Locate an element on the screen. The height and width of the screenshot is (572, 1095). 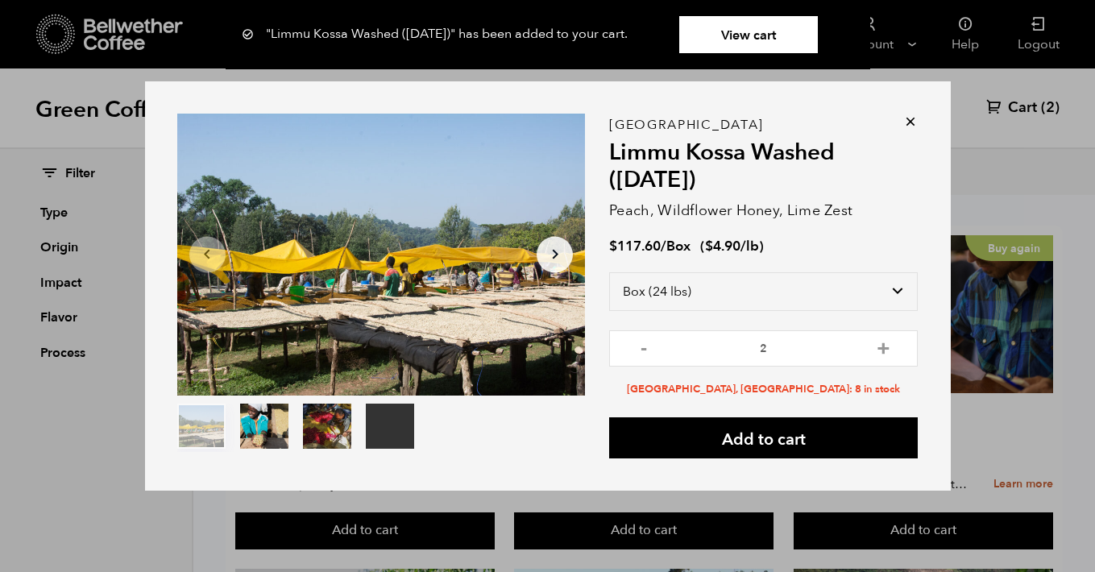
p: Peach, Wildflower Honey, Lime Zest is located at coordinates (763, 210).